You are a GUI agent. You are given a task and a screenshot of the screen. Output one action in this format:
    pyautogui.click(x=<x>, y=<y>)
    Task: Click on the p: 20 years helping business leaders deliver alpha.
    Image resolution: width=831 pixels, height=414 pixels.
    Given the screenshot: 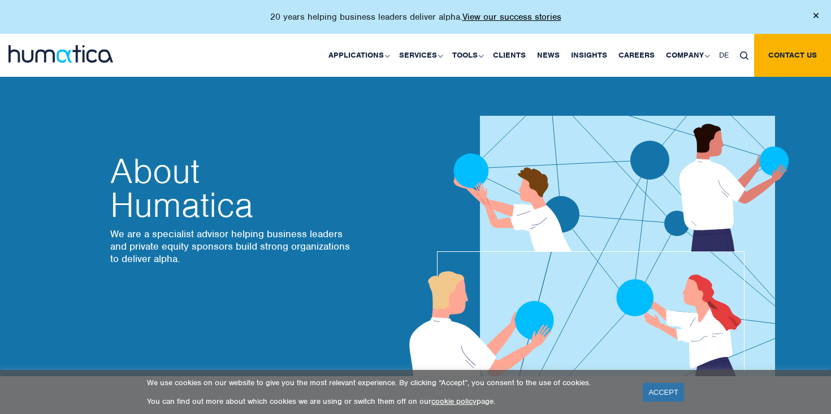 What is the action you would take?
    pyautogui.click(x=416, y=17)
    